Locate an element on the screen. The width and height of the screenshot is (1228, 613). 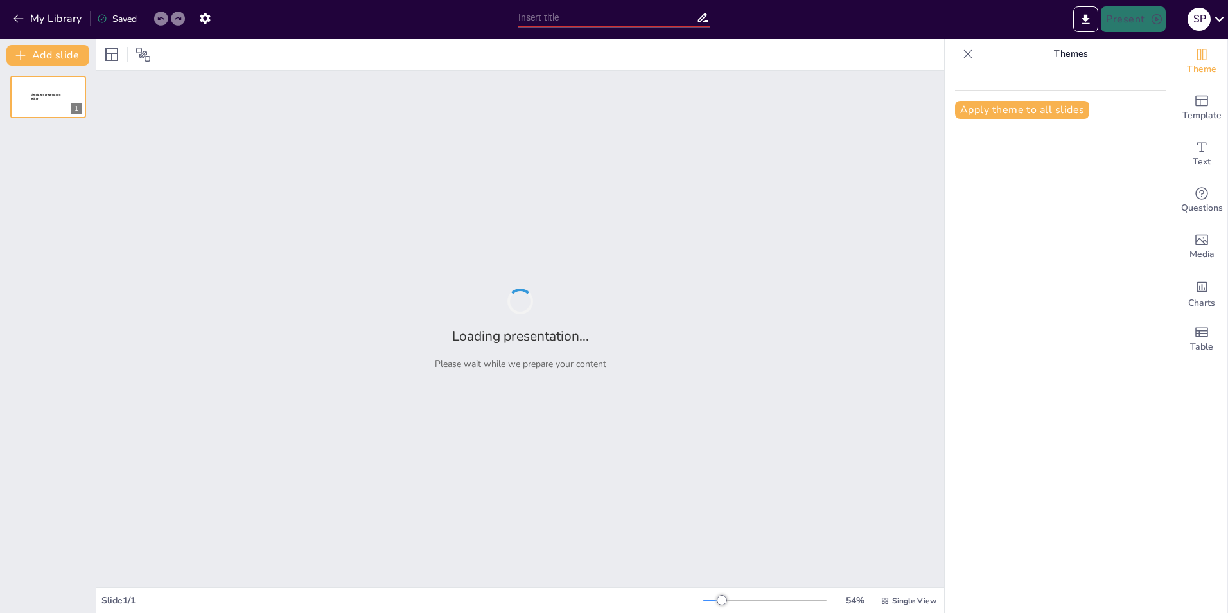
div: Add a table is located at coordinates (1202, 339).